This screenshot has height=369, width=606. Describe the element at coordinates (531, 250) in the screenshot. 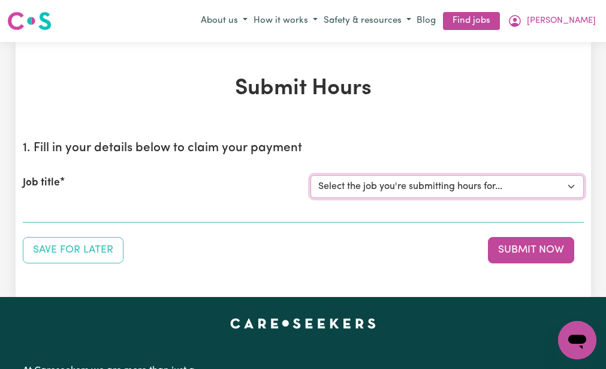

I see `button: Submit your job report` at that location.